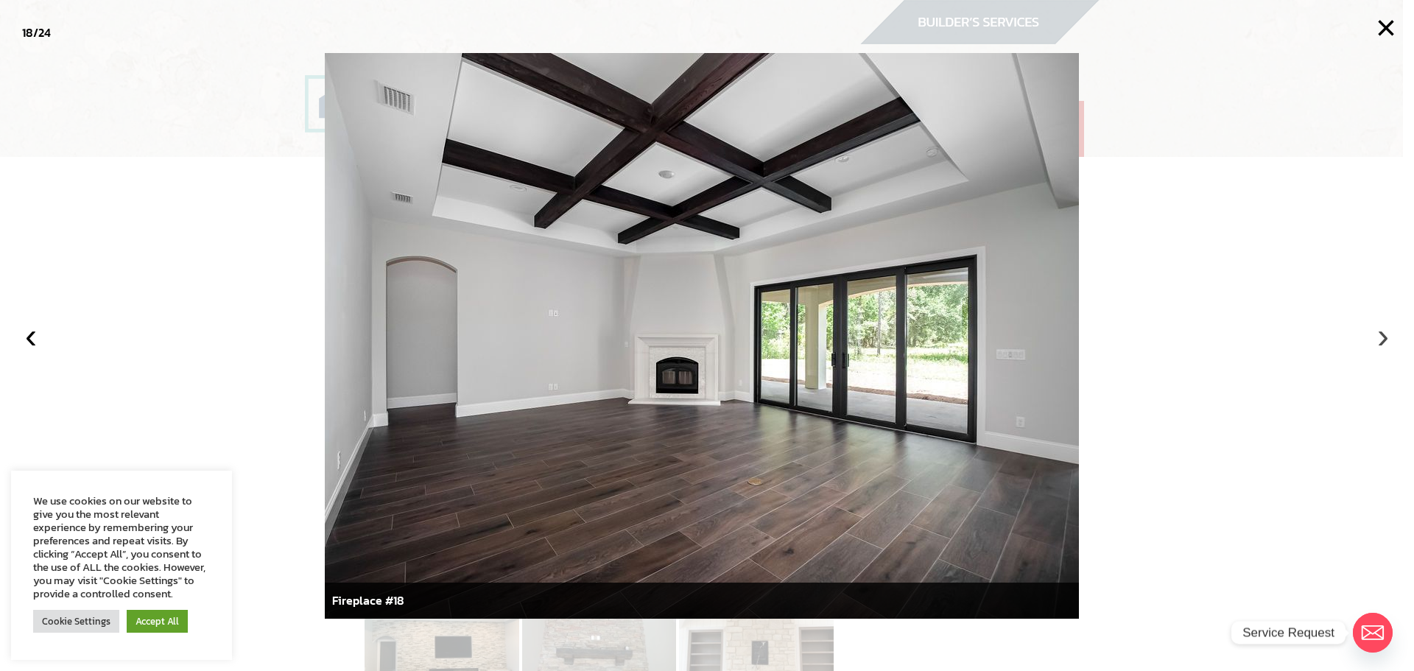 This screenshot has width=1414, height=671. I want to click on a: Email, so click(1372, 632).